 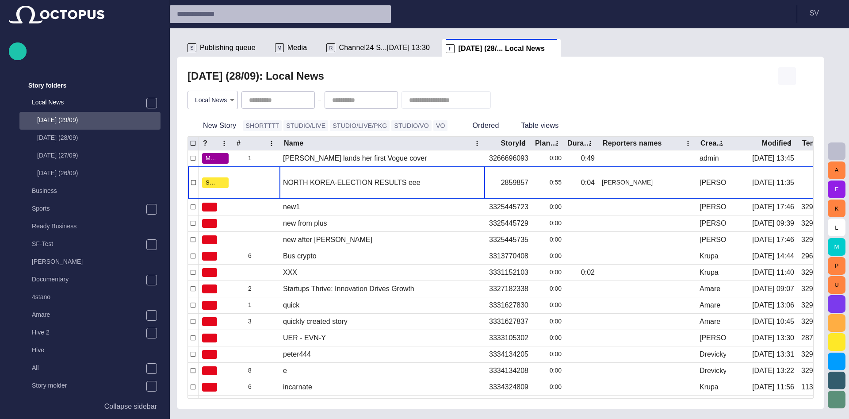 What do you see at coordinates (228, 48) in the screenshot?
I see `span: Publishing queue` at bounding box center [228, 48].